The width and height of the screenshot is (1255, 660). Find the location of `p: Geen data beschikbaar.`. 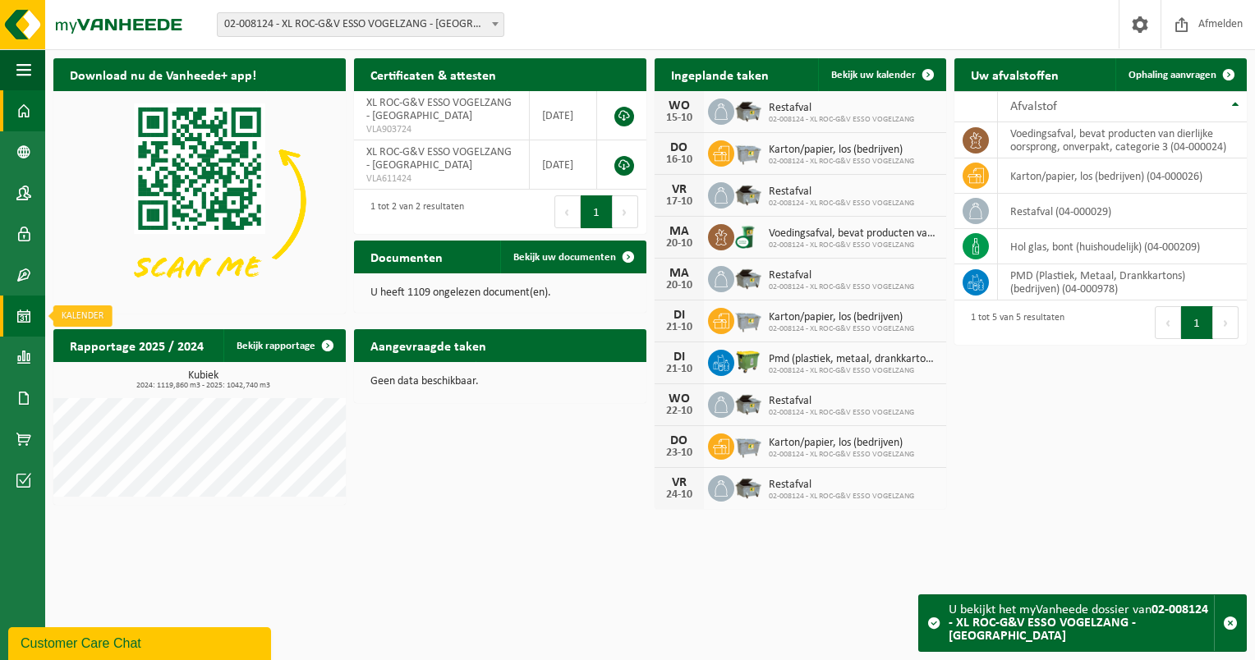

p: Geen data beschikbaar. is located at coordinates (500, 382).